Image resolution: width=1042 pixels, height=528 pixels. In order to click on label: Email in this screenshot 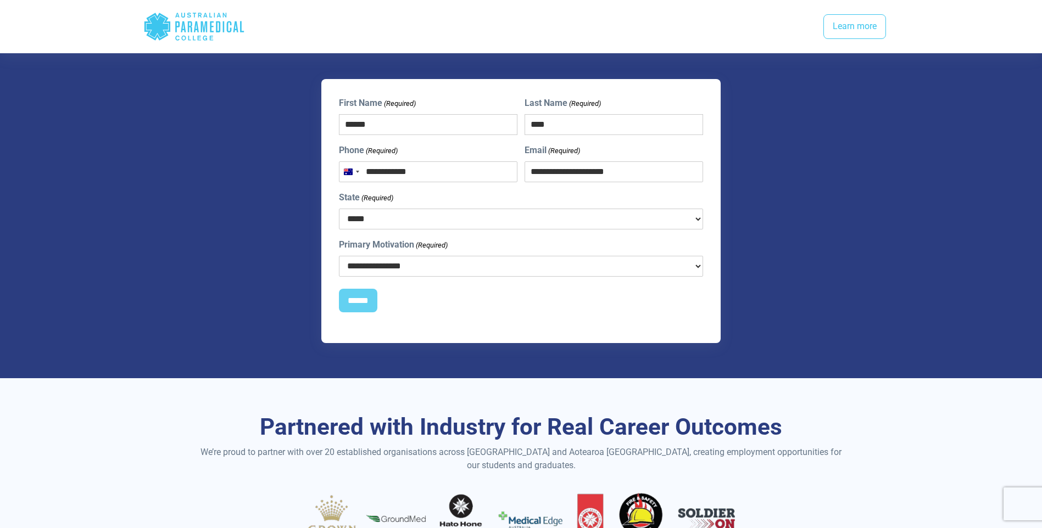, I will do `click(552, 150)`.